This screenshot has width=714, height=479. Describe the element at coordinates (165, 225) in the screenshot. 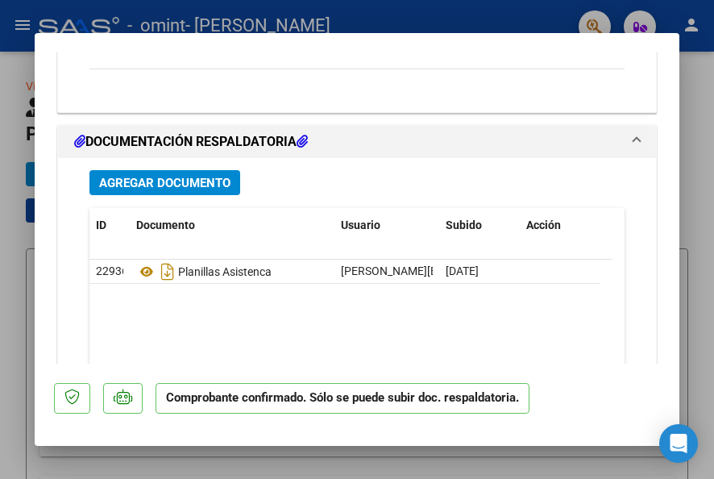

I see `span: Documento` at that location.